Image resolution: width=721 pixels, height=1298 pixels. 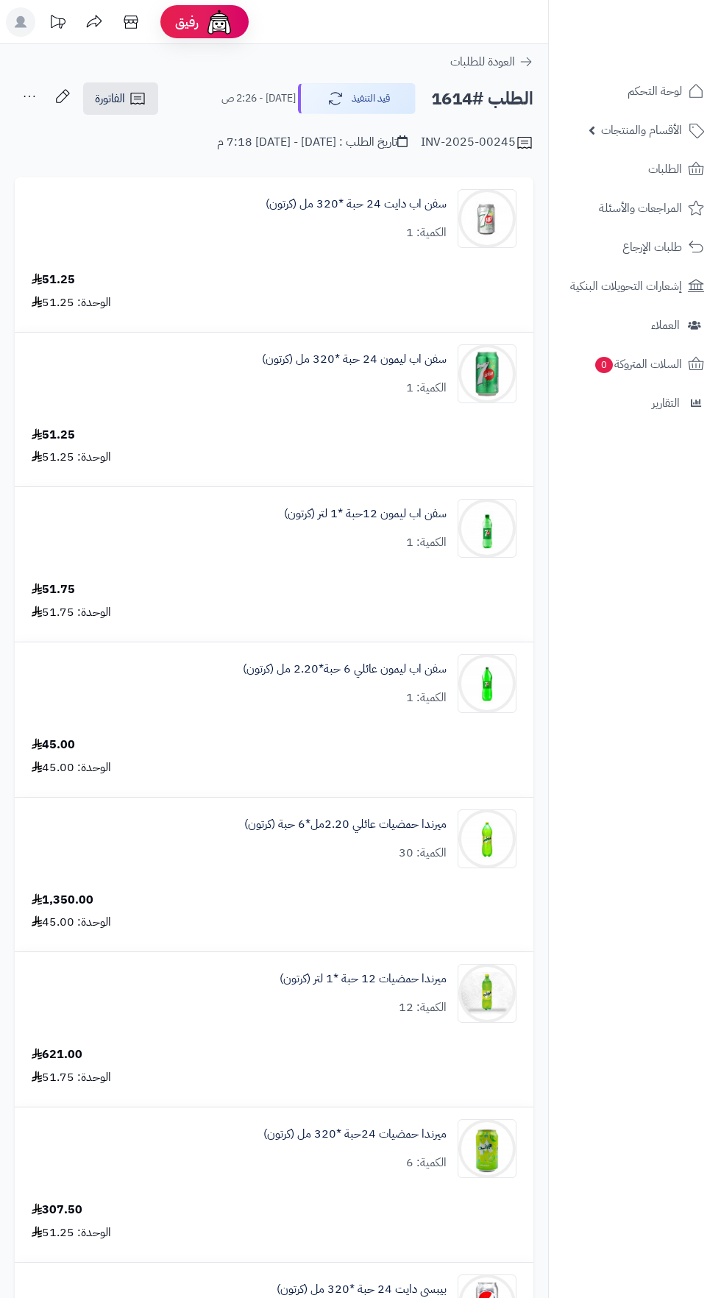 What do you see at coordinates (53, 589) in the screenshot?
I see `div: 51.75` at bounding box center [53, 589].